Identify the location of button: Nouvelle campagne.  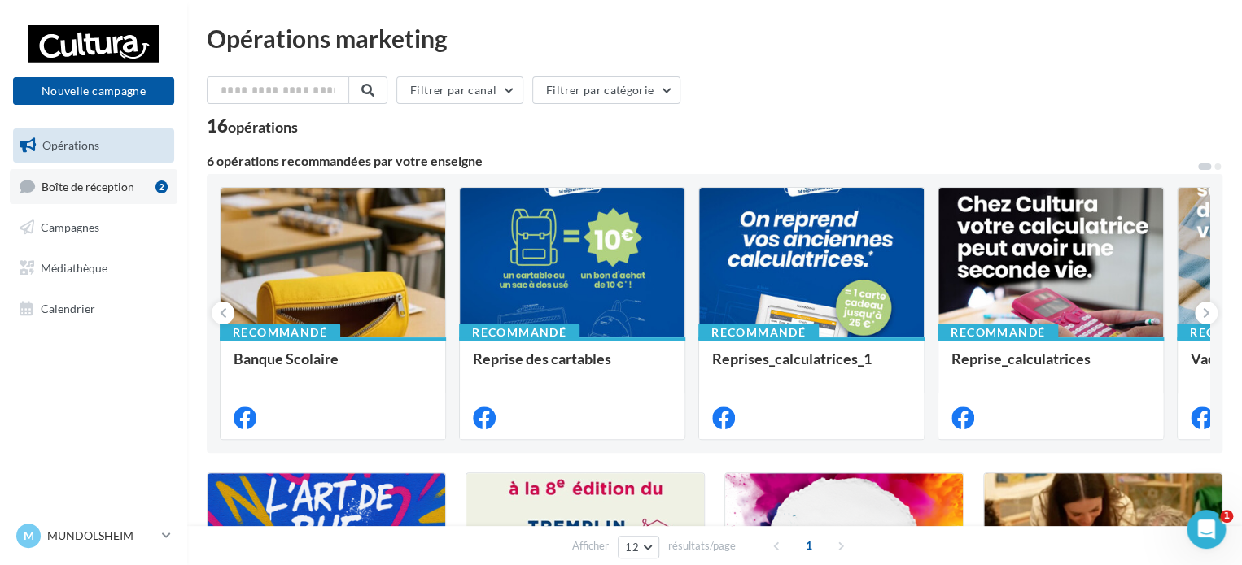
(94, 91).